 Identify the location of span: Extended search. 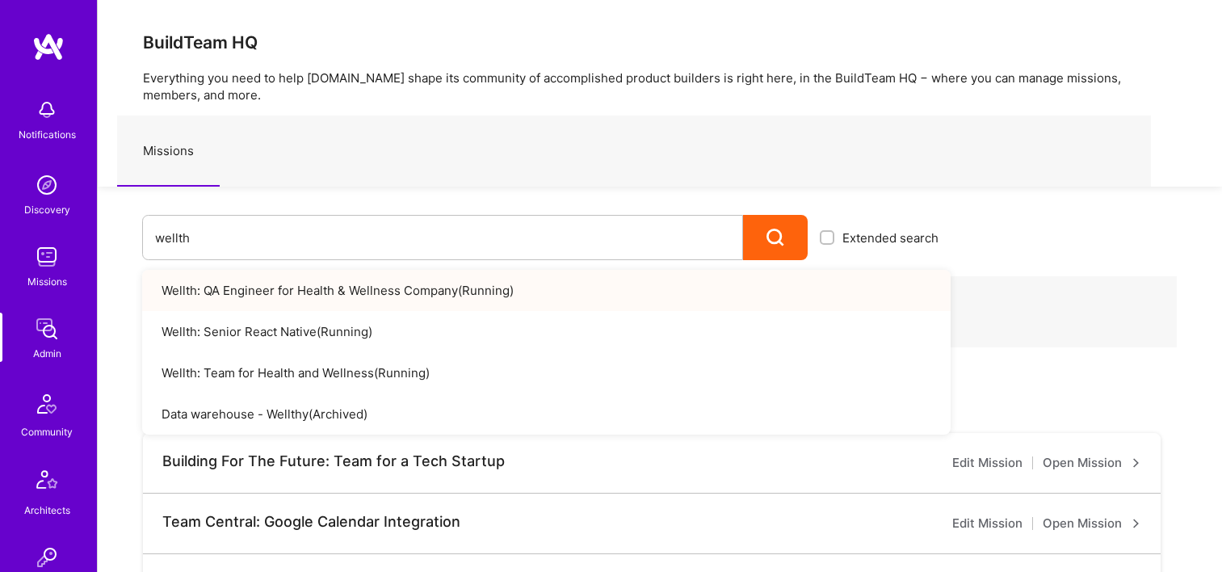
(890, 237).